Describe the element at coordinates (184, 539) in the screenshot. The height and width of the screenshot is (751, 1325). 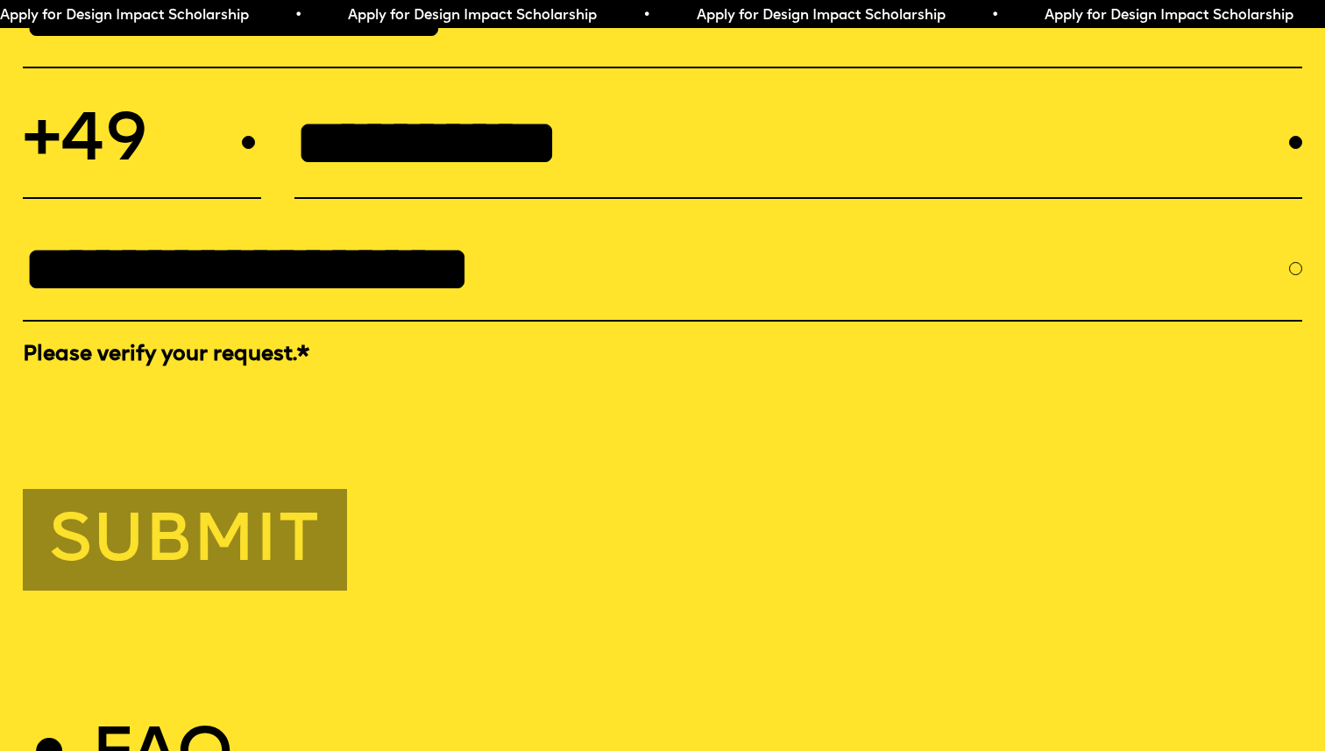
I see `button: Submit` at that location.